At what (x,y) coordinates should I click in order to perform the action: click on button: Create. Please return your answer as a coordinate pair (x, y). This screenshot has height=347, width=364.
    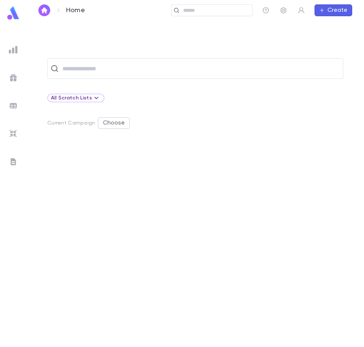
    Looking at the image, I should click on (333, 10).